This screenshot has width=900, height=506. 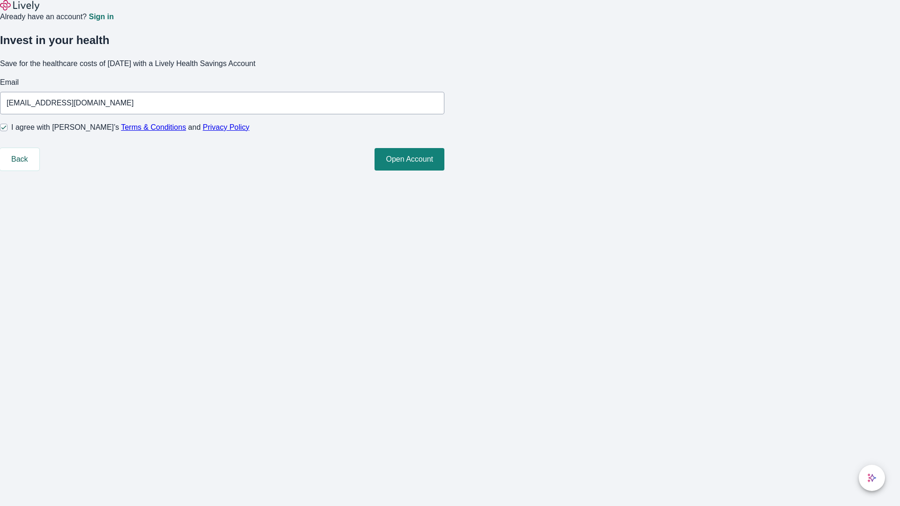 What do you see at coordinates (409, 159) in the screenshot?
I see `button: Open Account` at bounding box center [409, 159].